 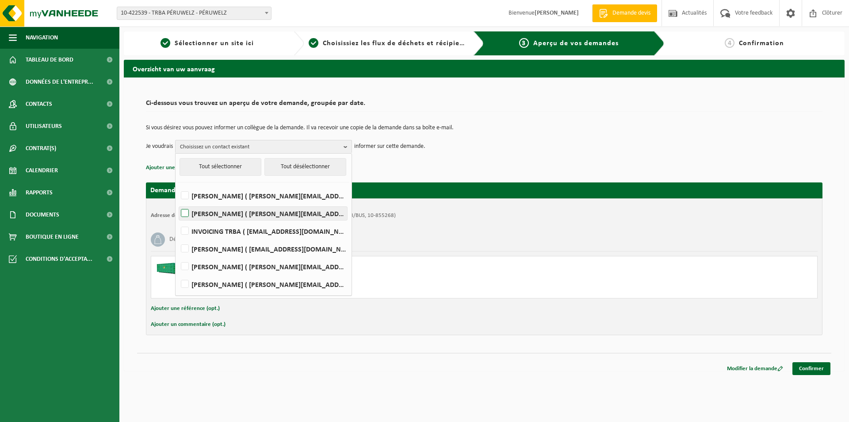 What do you see at coordinates (355, 290) in the screenshot?
I see `div: Nombre: 1` at bounding box center [355, 290].